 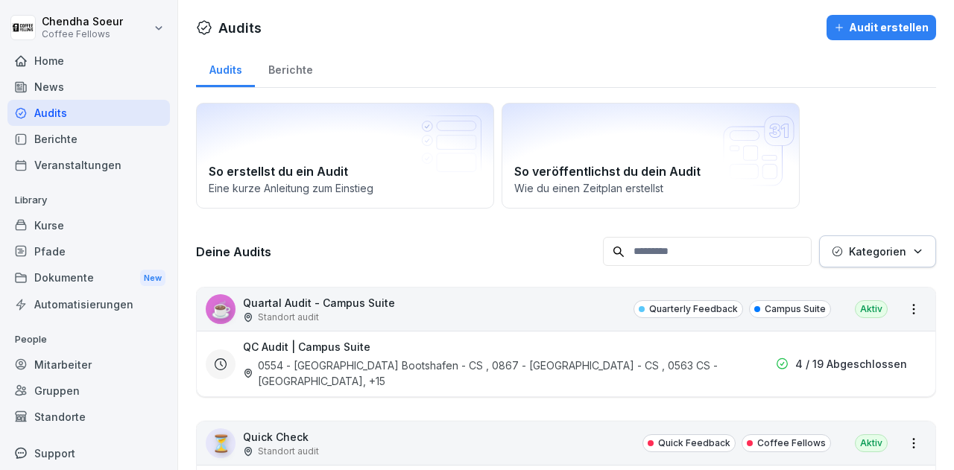 I want to click on div: Dokumente, so click(x=89, y=278).